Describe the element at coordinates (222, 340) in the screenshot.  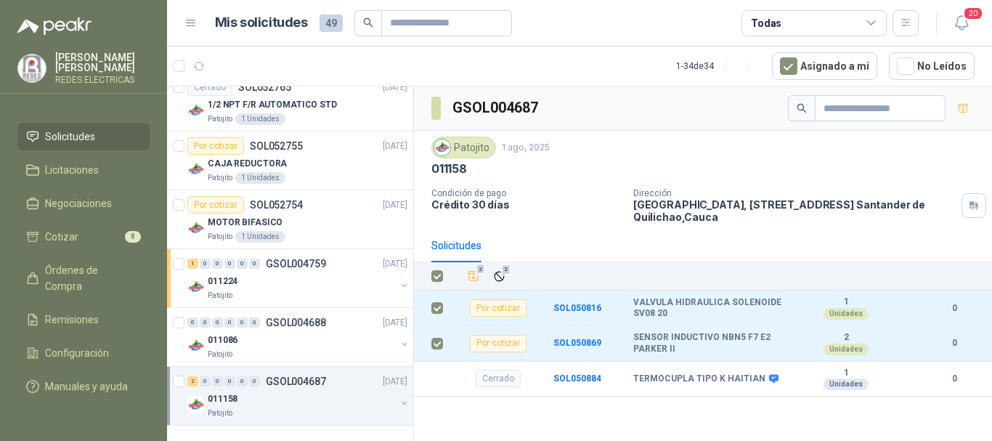
I see `p: 011086` at that location.